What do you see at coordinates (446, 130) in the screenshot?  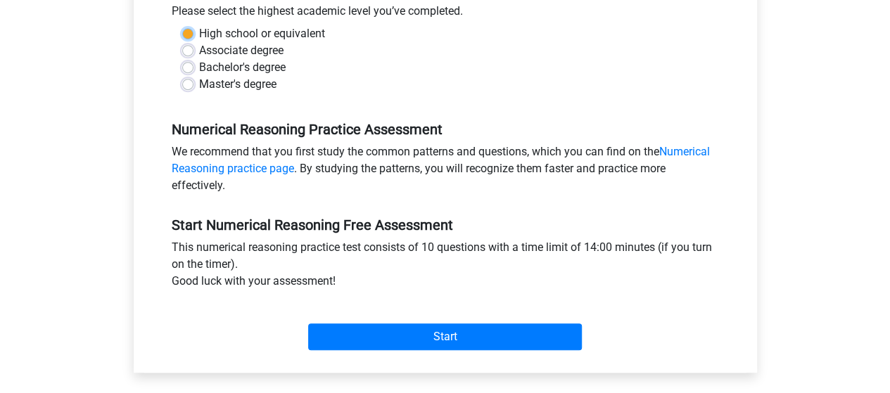 I see `h5: Numerical Reasoning Practice Assessment` at bounding box center [446, 130].